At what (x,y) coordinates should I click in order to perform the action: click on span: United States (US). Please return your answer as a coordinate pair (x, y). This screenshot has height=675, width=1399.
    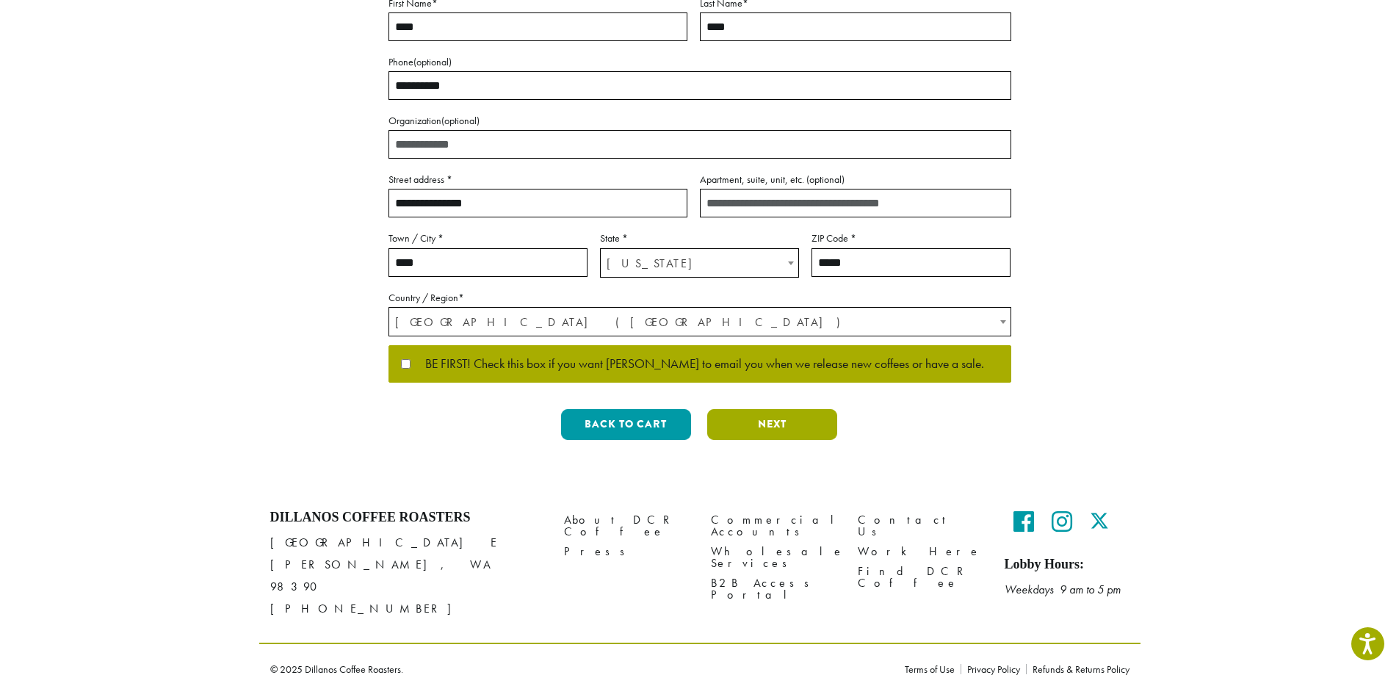
    Looking at the image, I should click on (700, 322).